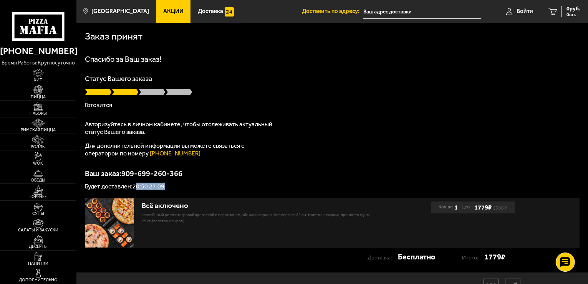 This screenshot has height=284, width=588. Describe the element at coordinates (258, 206) in the screenshot. I see `div: Всё включено` at that location.